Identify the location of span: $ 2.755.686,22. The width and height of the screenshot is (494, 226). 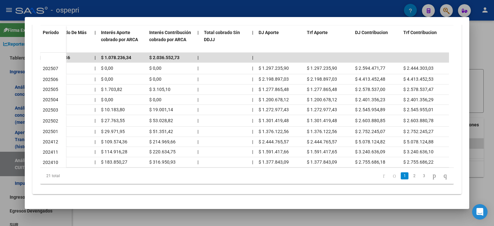
(418, 162).